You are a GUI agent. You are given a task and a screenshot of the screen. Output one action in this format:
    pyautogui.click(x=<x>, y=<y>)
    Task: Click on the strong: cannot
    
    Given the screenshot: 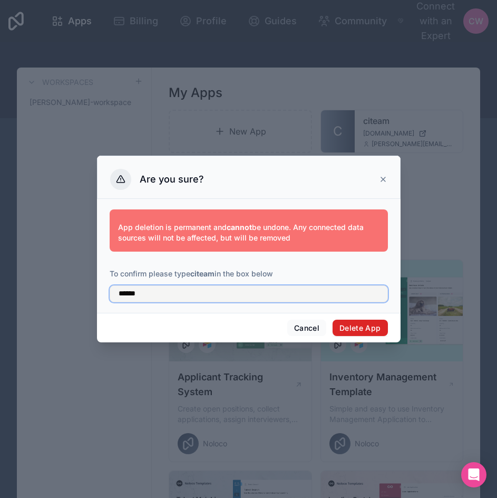 What is the action you would take?
    pyautogui.click(x=239, y=227)
    